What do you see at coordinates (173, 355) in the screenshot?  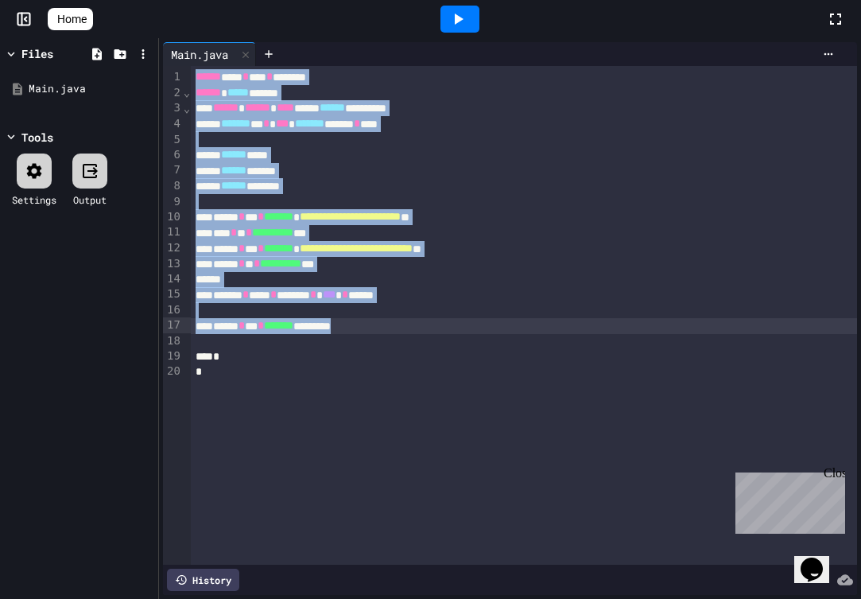 I see `div: 19` at bounding box center [173, 355].